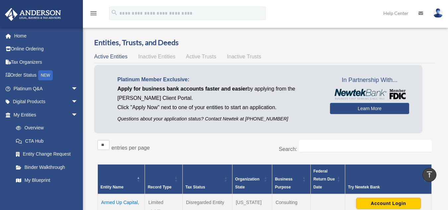 Image resolution: width=448 pixels, height=210 pixels. I want to click on a: Tax Due Dates, so click(47, 193).